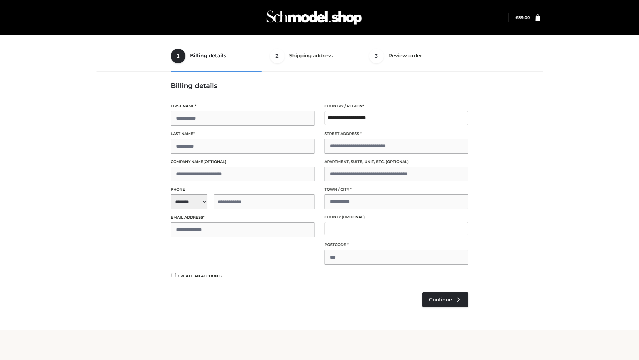  What do you see at coordinates (441, 299) in the screenshot?
I see `span: Continue` at bounding box center [441, 299].